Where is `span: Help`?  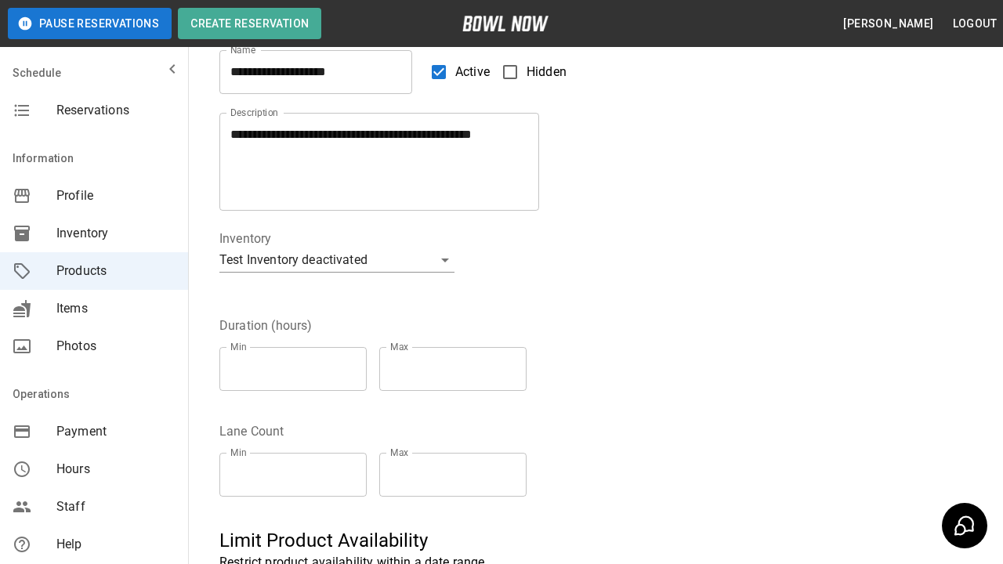
span: Help is located at coordinates (116, 545).